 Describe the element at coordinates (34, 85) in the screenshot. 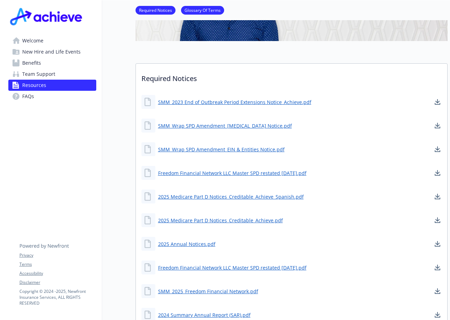

I see `span: Resources` at that location.